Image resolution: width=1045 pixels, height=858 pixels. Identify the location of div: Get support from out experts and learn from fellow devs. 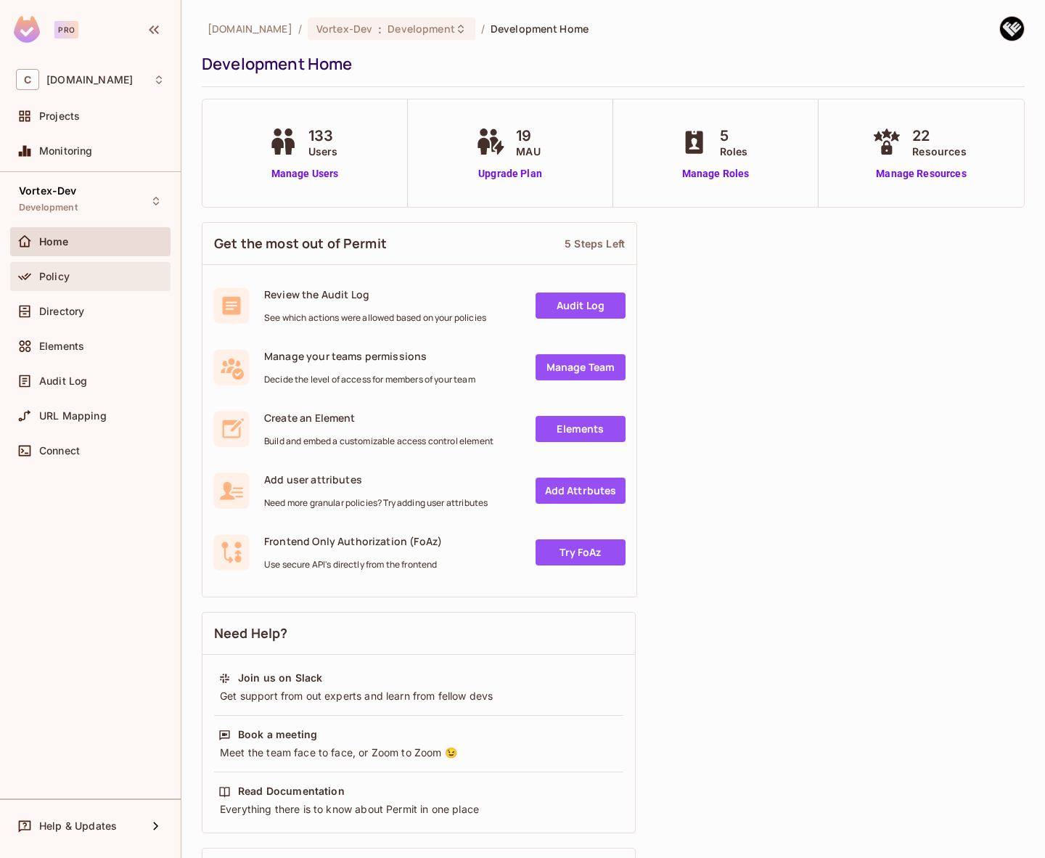
(419, 696).